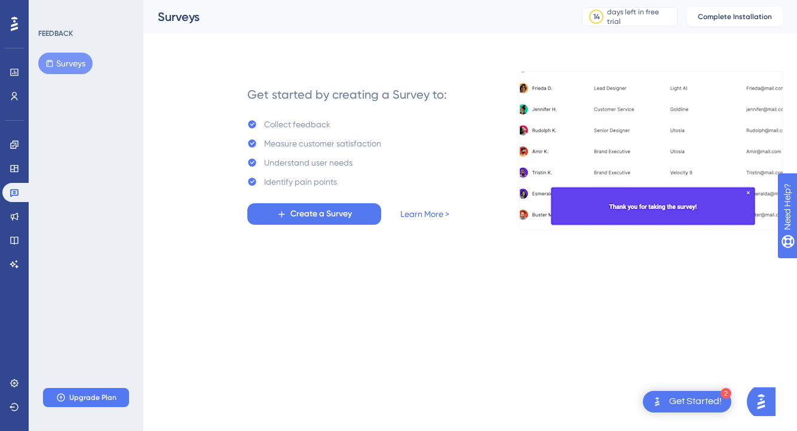  I want to click on span: Complete Installation, so click(735, 17).